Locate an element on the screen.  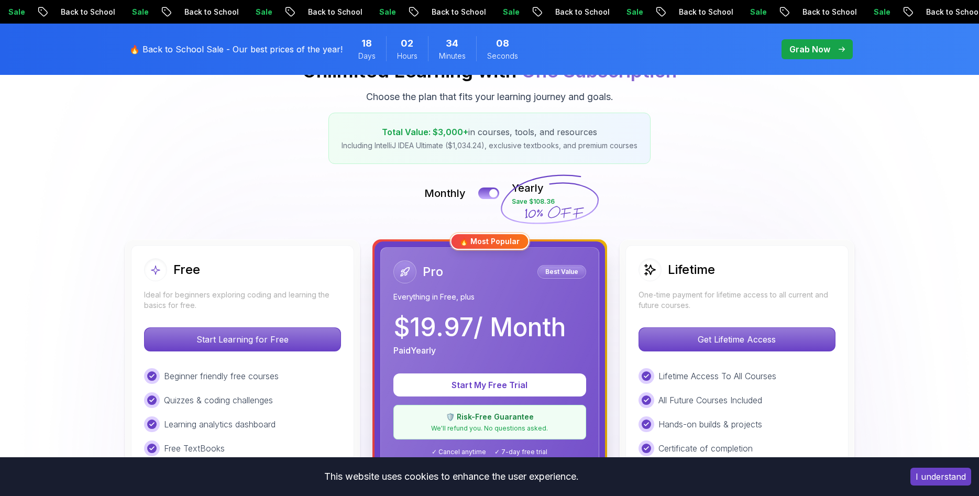
p: Start Learning for Free is located at coordinates (242, 339).